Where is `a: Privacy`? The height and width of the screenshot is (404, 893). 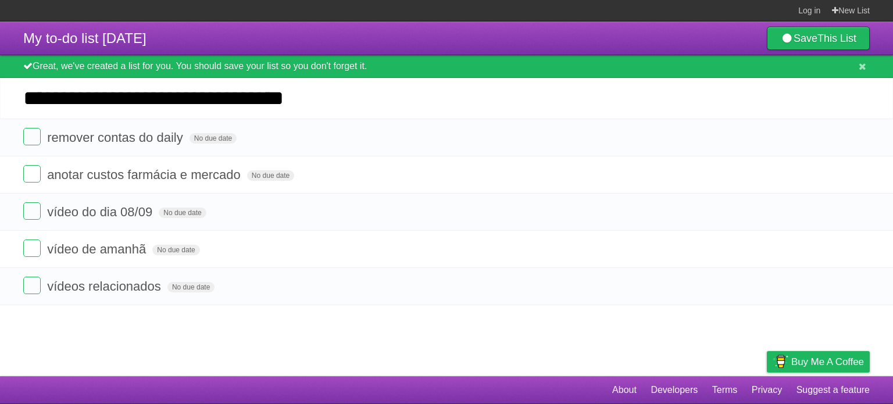
a: Privacy is located at coordinates (767, 390).